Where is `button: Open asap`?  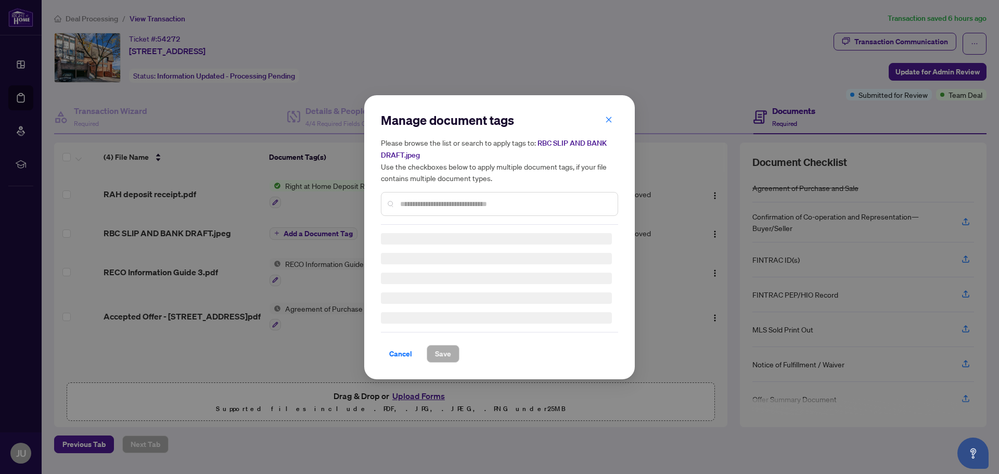 button: Open asap is located at coordinates (973, 453).